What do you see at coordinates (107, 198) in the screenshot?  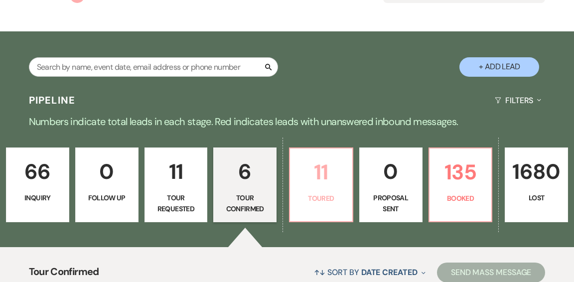 I see `p: Follow Up` at bounding box center [107, 198].